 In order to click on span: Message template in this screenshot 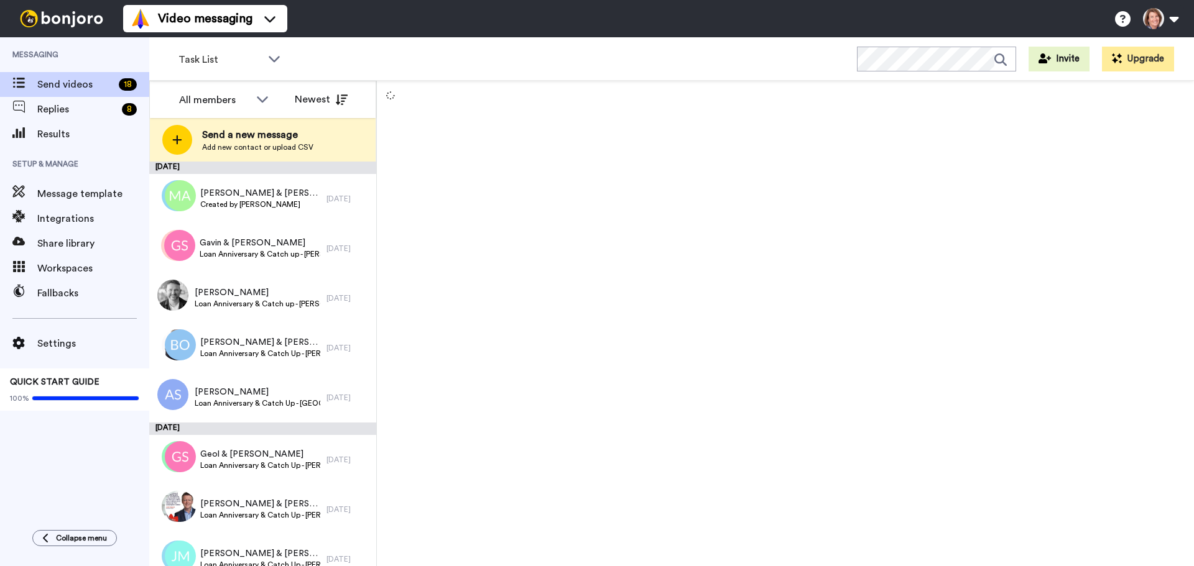, I will do `click(93, 194)`.